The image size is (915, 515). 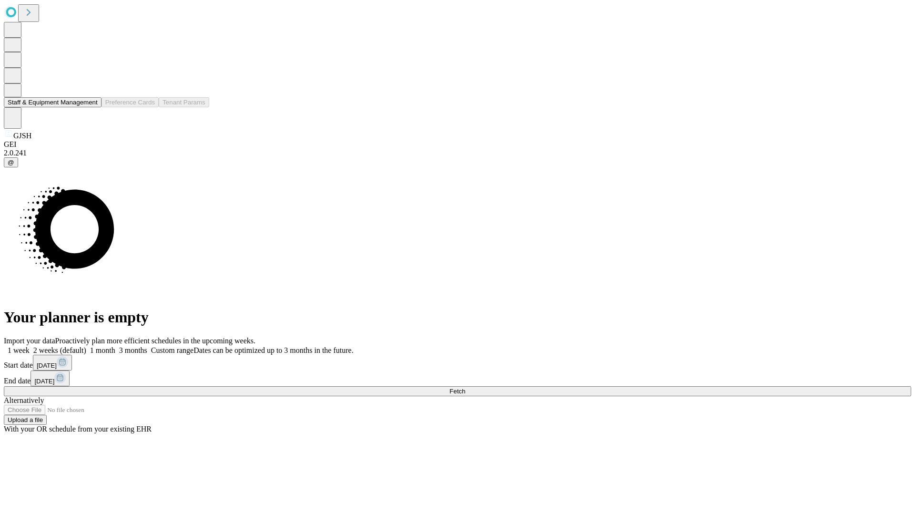 What do you see at coordinates (22, 135) in the screenshot?
I see `span: GJSH` at bounding box center [22, 135].